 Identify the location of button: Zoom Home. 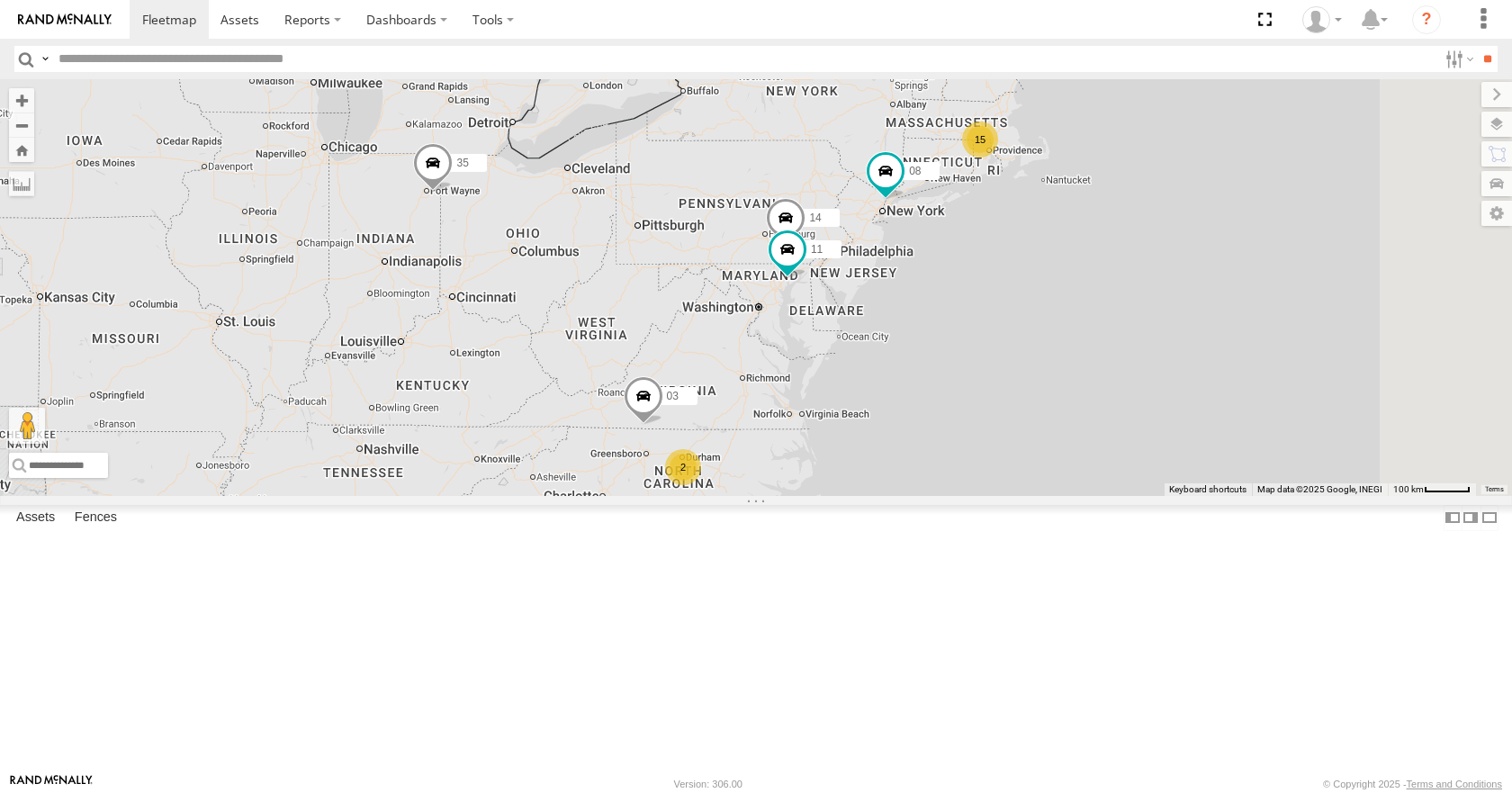
(21, 149).